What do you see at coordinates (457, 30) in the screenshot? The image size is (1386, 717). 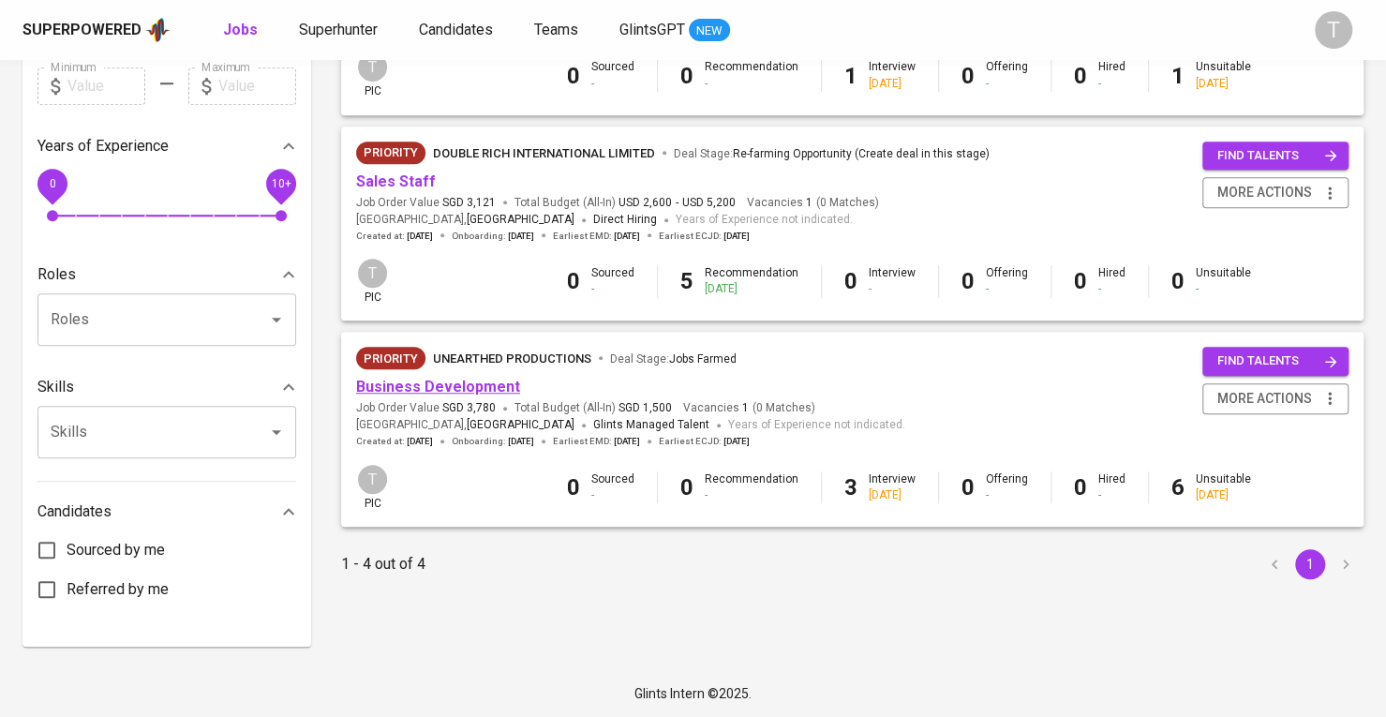 I see `a: Candidates` at bounding box center [457, 30].